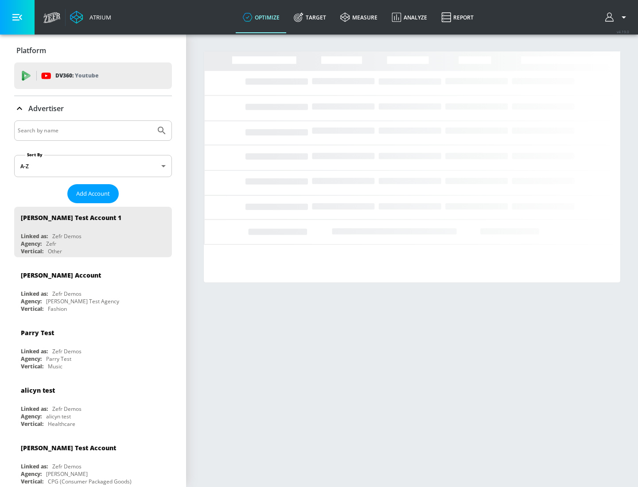 The width and height of the screenshot is (638, 487). Describe the element at coordinates (46, 109) in the screenshot. I see `p: Advertiser` at that location.